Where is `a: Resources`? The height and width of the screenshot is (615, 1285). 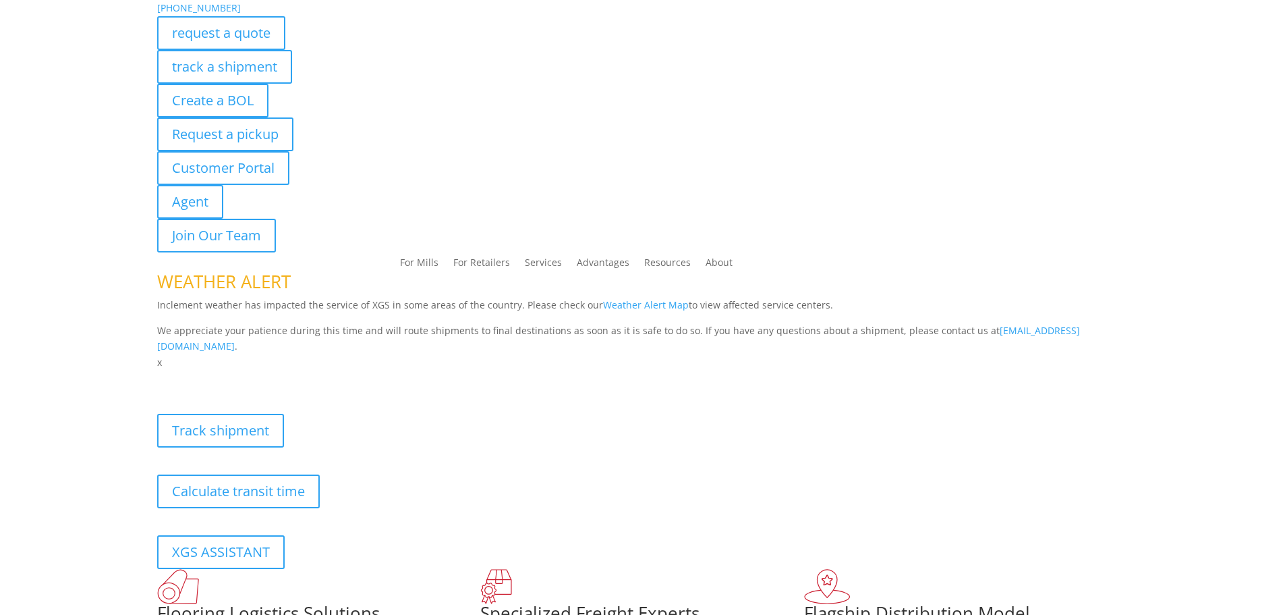
a: Resources is located at coordinates (667, 265).